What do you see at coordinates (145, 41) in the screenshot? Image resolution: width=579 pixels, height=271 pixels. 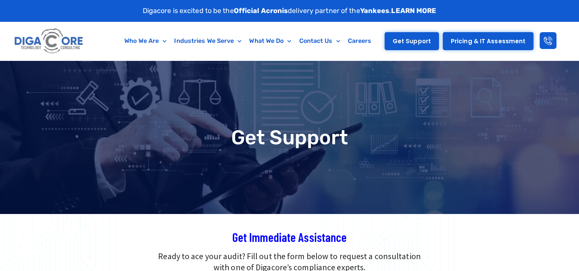 I see `a: Who We Are` at bounding box center [145, 41].